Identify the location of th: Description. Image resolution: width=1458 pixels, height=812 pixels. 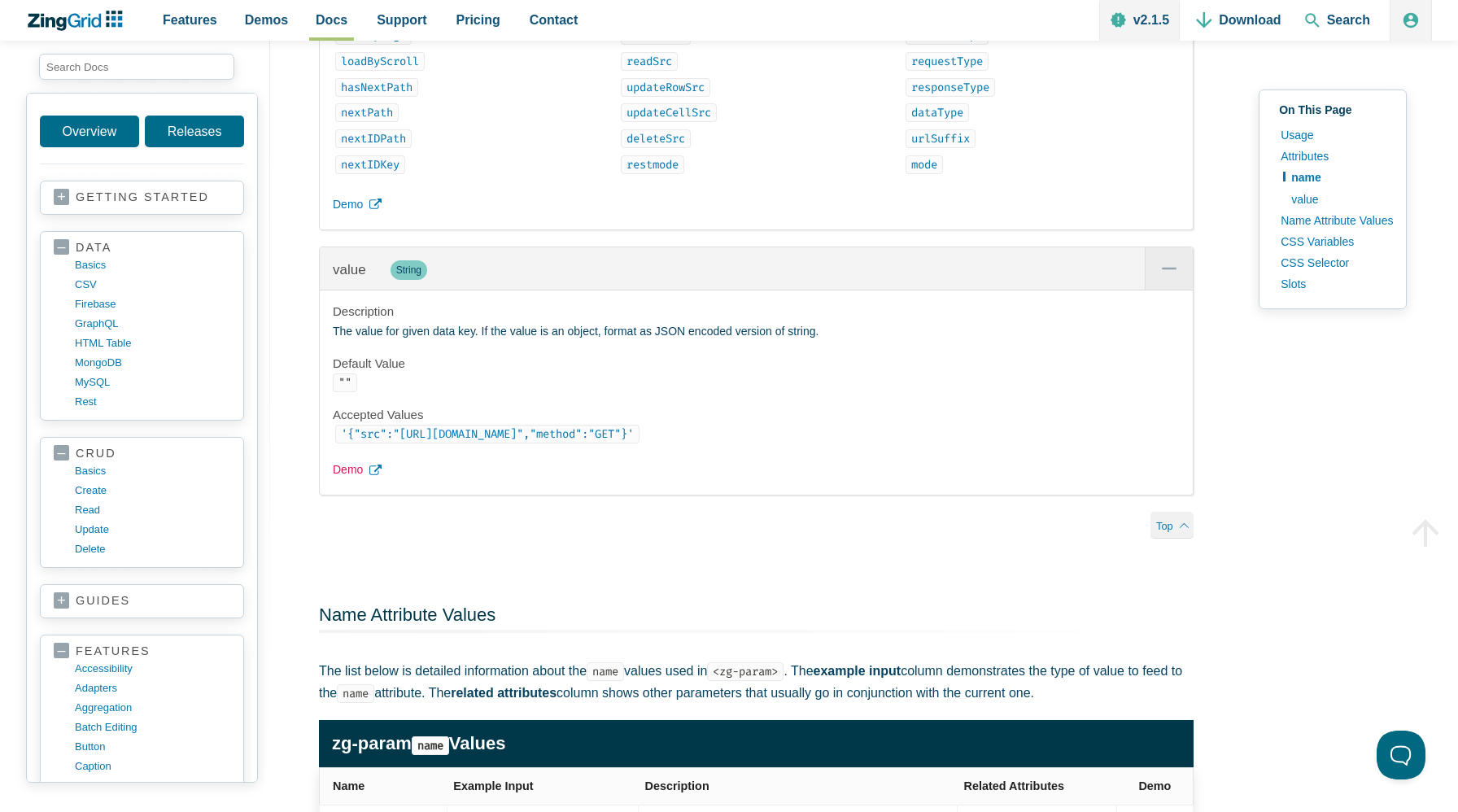
(799, 786).